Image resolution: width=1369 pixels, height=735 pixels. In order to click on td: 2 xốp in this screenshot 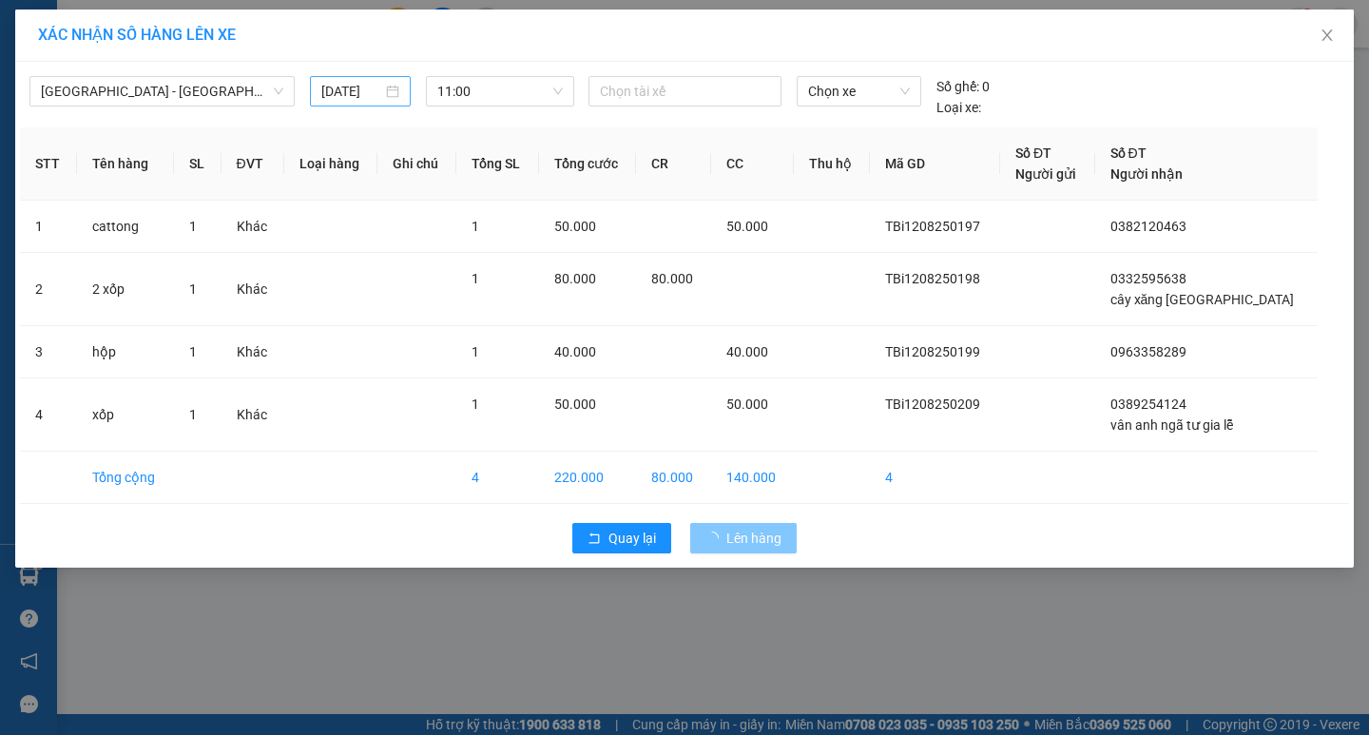, I will do `click(125, 289)`.